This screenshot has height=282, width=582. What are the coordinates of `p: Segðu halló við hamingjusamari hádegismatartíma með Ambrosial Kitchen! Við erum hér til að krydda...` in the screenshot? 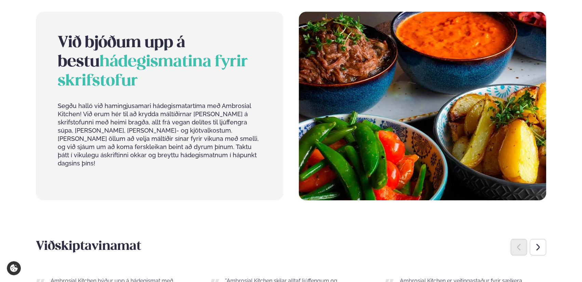 It's located at (160, 135).